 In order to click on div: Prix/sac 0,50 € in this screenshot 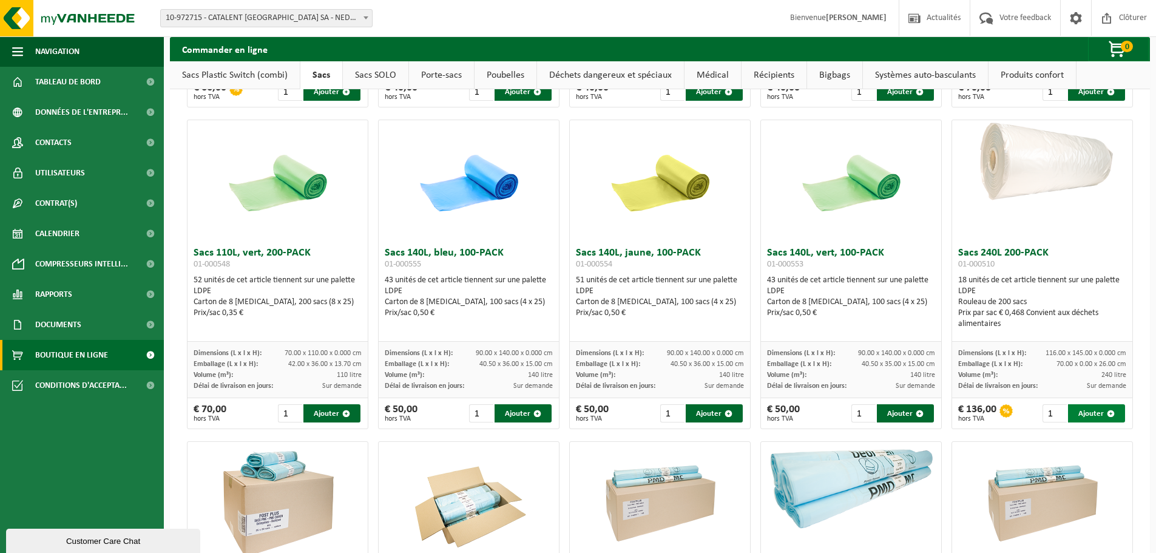, I will do `click(851, 313)`.